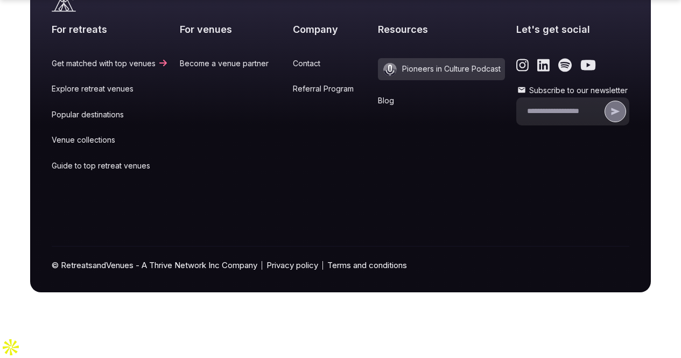  I want to click on h2: Resources, so click(441, 29).